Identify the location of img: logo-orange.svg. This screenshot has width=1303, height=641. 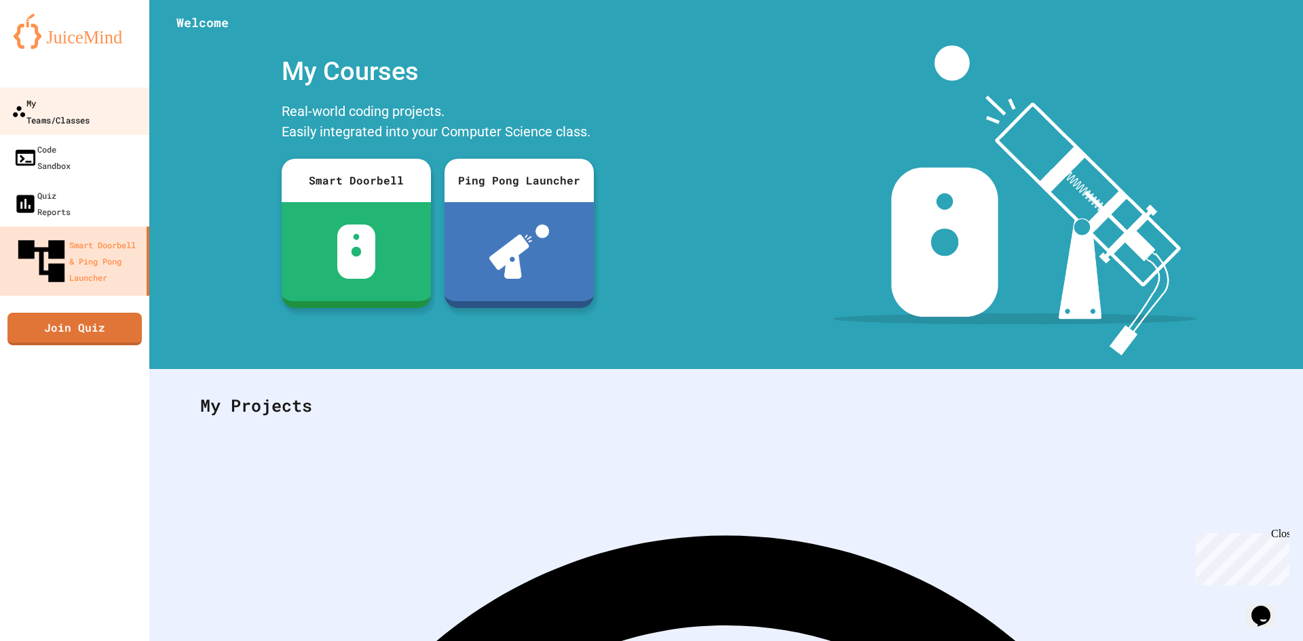
(75, 31).